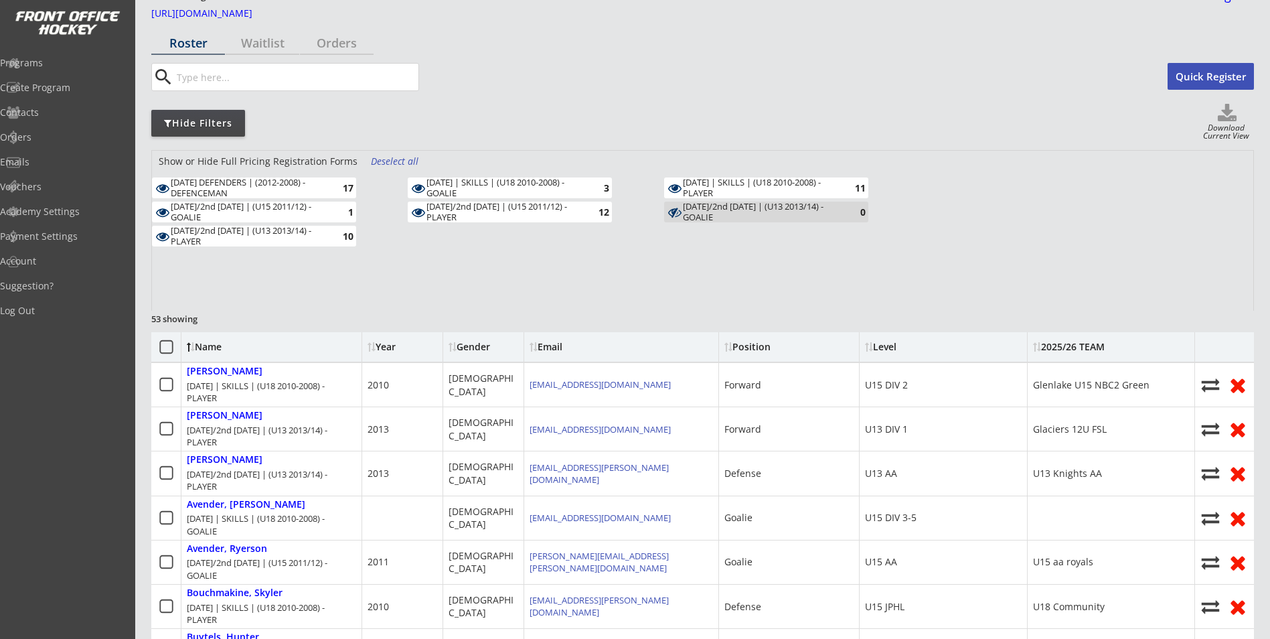  Describe the element at coordinates (925, 347) in the screenshot. I see `div: Level` at that location.